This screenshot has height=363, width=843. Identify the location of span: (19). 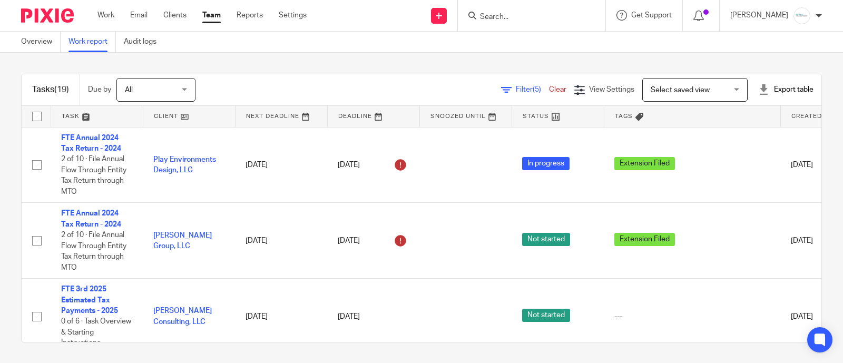
(62, 90).